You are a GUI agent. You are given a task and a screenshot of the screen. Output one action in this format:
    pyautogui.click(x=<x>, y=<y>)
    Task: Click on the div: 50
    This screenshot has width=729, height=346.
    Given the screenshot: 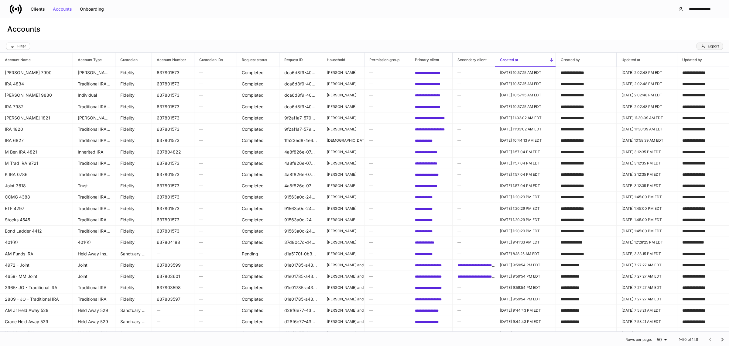 What is the action you would take?
    pyautogui.click(x=662, y=339)
    